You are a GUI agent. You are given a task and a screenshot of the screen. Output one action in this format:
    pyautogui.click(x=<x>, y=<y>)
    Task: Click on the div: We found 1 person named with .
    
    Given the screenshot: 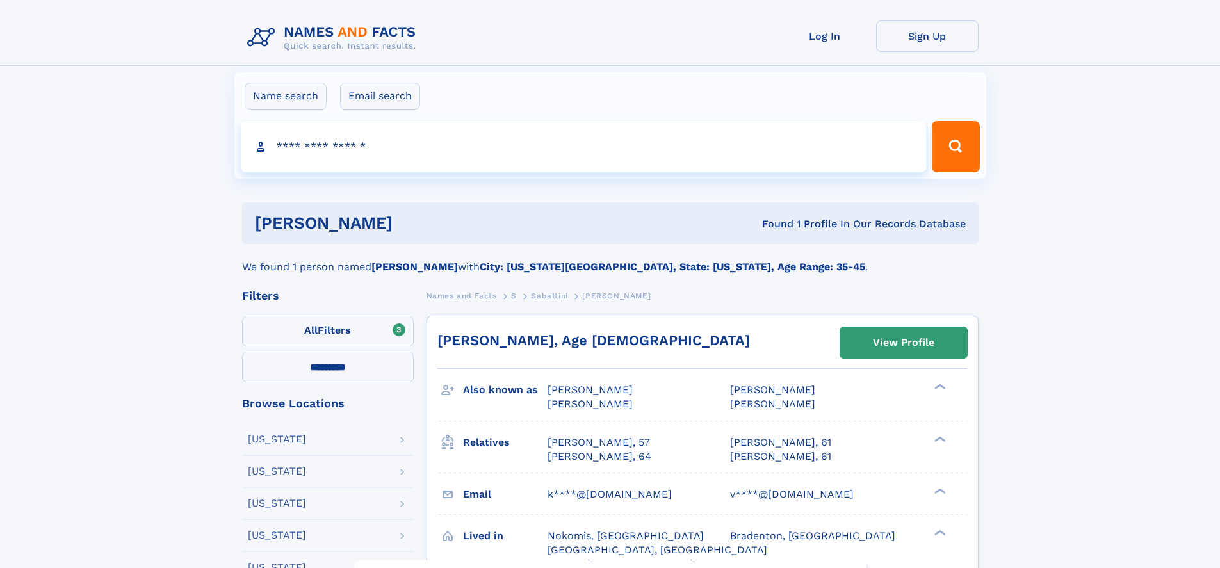 What is the action you would take?
    pyautogui.click(x=610, y=259)
    